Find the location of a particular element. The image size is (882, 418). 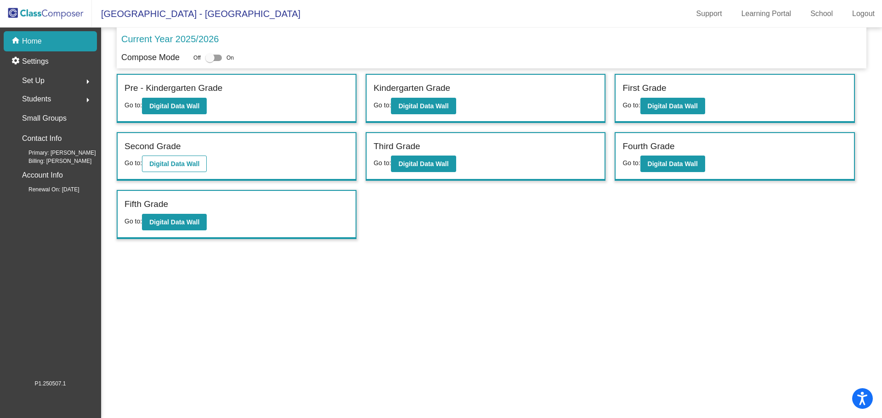

label: Fourth Grade is located at coordinates (648, 146).